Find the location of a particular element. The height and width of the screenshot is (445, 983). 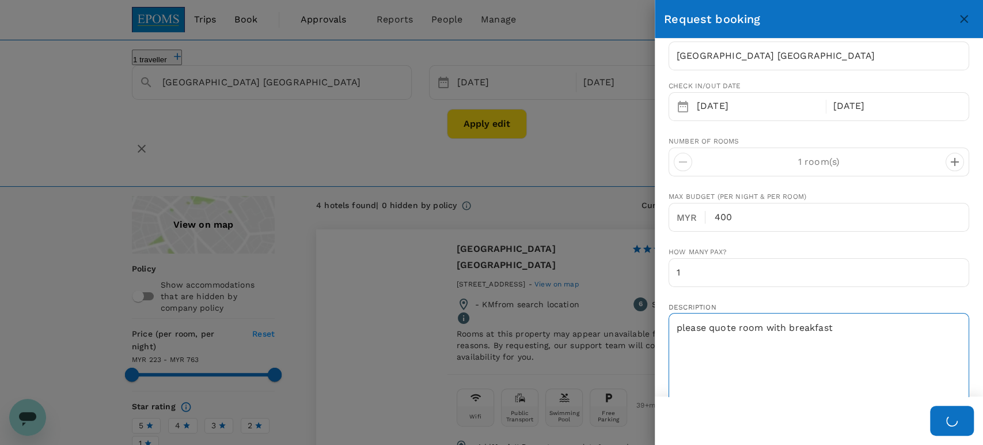

span: Number of rooms is located at coordinates (704, 141).